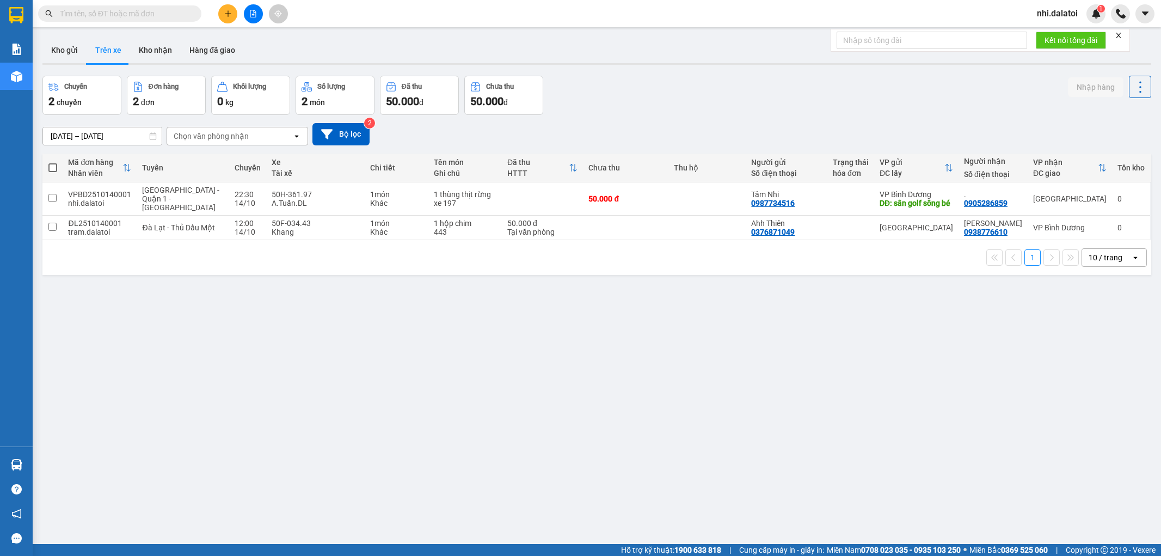 The image size is (1161, 556). I want to click on strong: 0708 023 035 - 0935 103 250, so click(910, 550).